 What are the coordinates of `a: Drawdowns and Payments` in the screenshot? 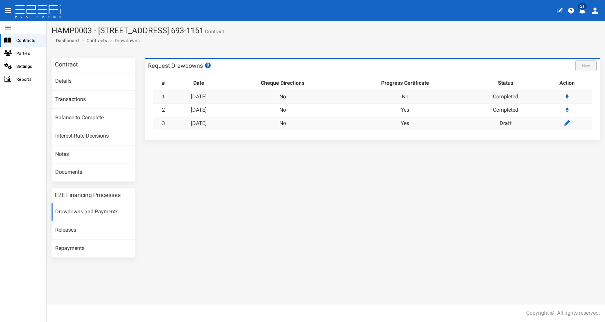 It's located at (93, 212).